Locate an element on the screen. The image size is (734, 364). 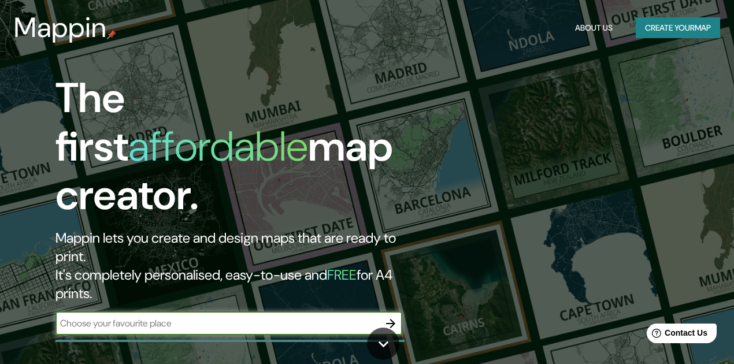
button: About Us is located at coordinates (594, 28).